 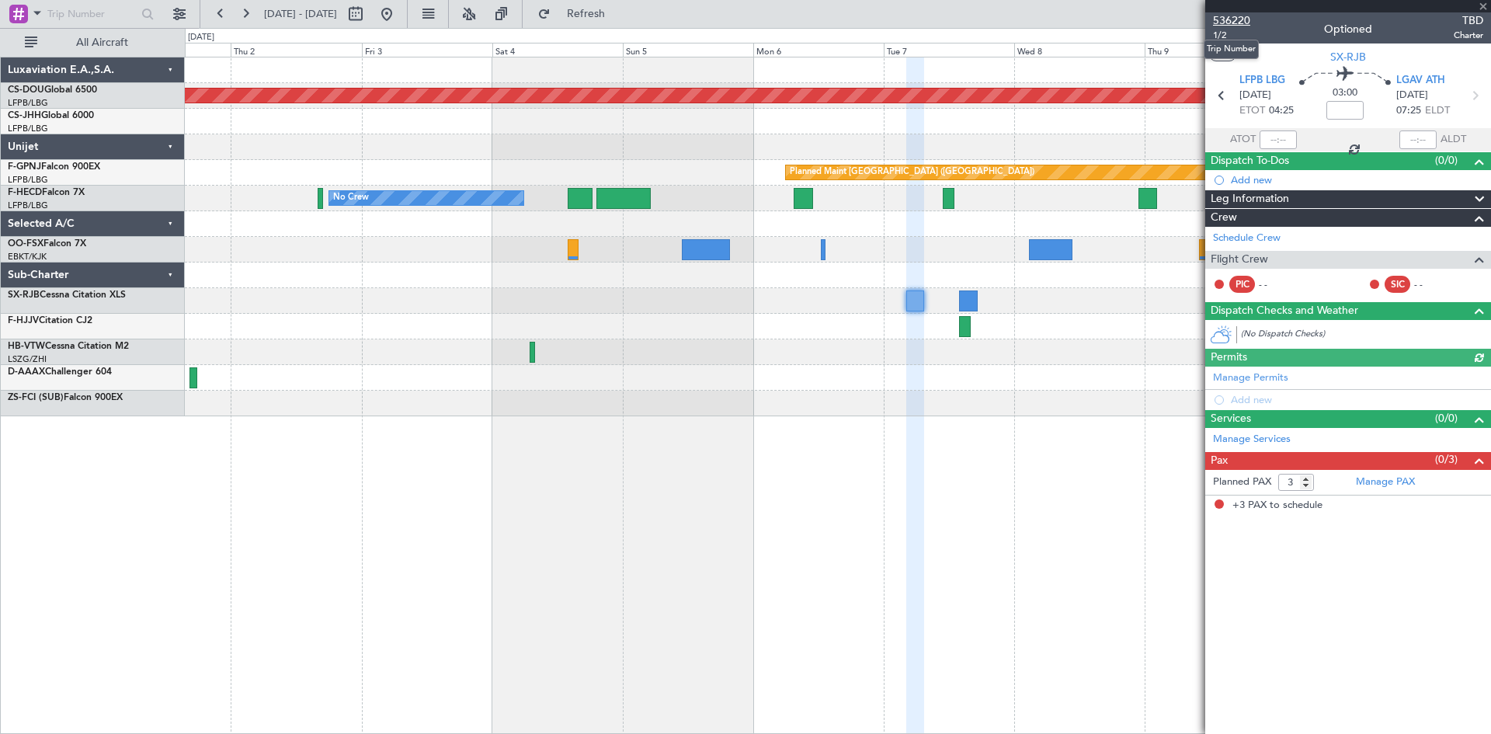 What do you see at coordinates (24, 116) in the screenshot?
I see `span: CS-JHH` at bounding box center [24, 116].